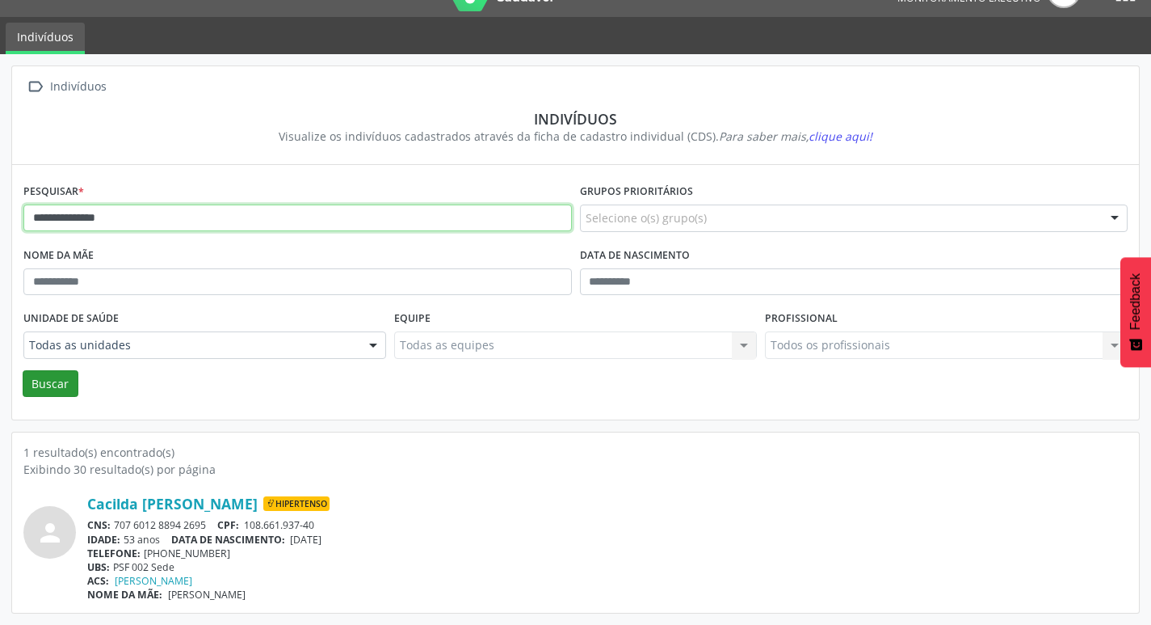 The width and height of the screenshot is (1151, 625). Describe the element at coordinates (71, 318) in the screenshot. I see `label: Unidade de saúde` at that location.